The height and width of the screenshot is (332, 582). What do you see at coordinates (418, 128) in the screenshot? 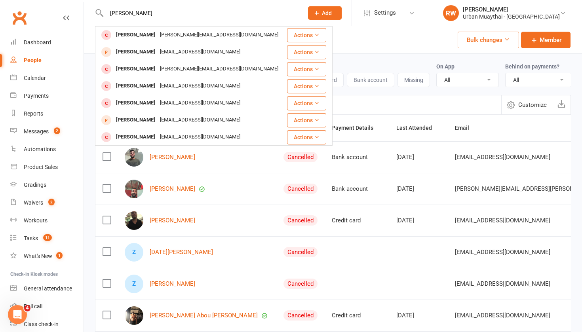
I see `button: Last Attended` at bounding box center [418, 128].